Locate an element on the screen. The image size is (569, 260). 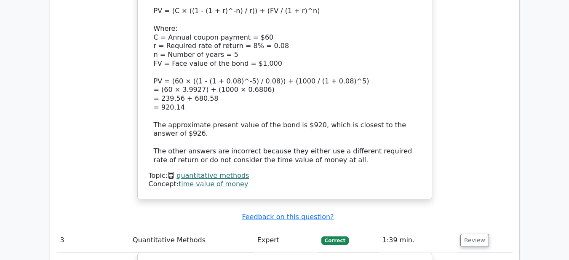
u: Feedback on this question? is located at coordinates (288, 217).